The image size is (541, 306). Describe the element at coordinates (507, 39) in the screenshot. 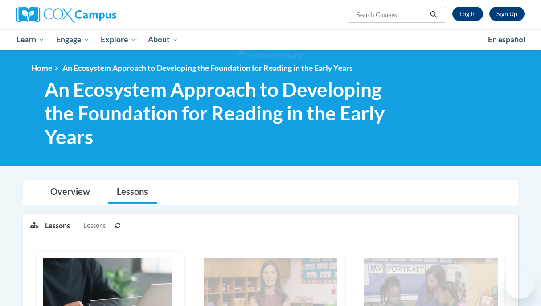

I see `span: En español` at that location.